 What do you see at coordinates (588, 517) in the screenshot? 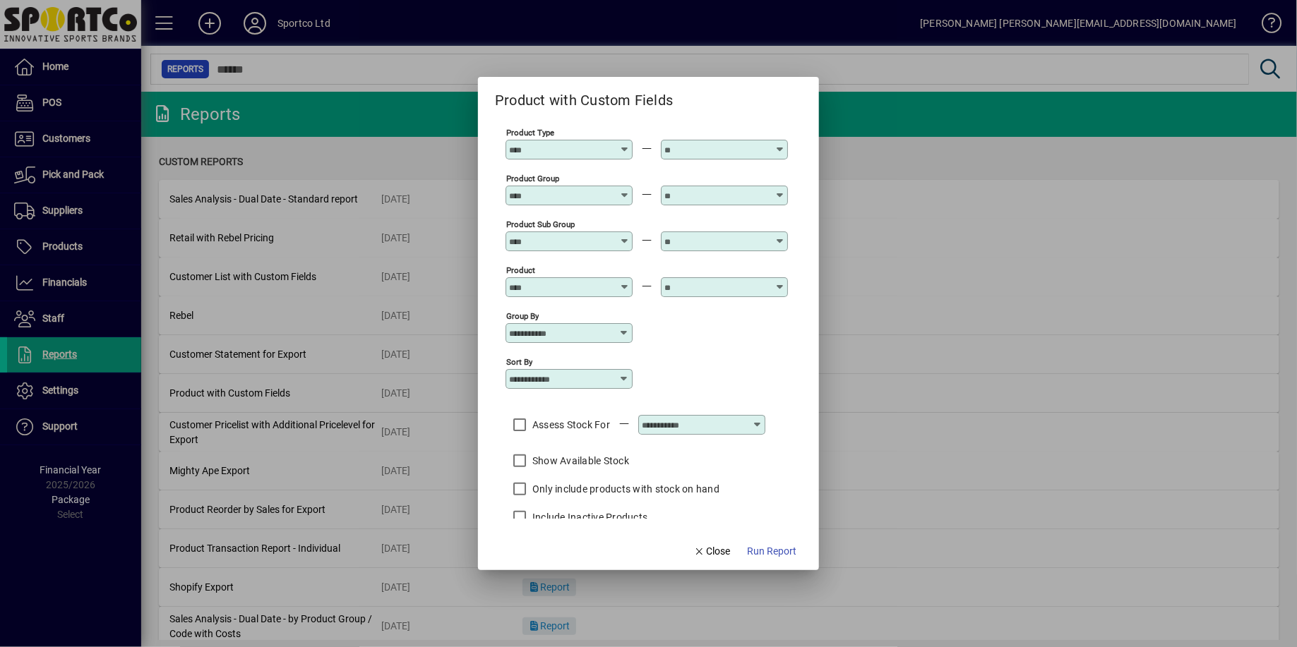
I see `label: Include Inactive Products` at bounding box center [588, 517].